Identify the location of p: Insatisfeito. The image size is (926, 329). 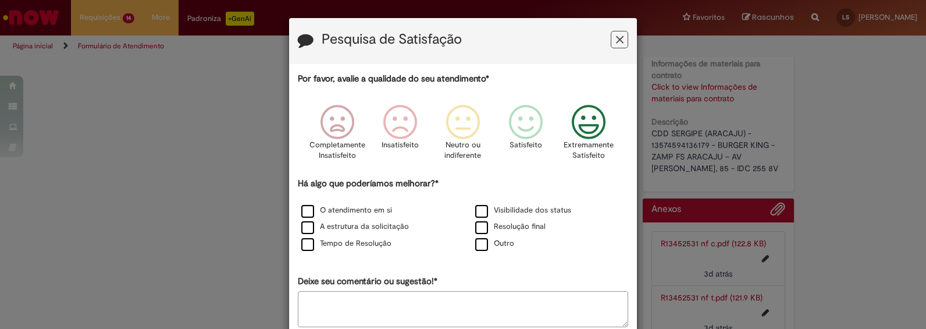
(400, 145).